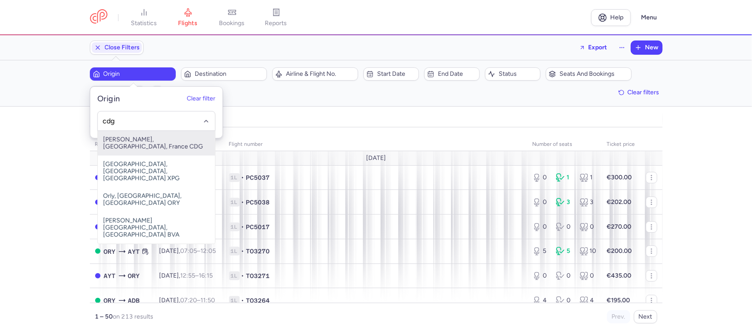 This screenshot has width=752, height=334. What do you see at coordinates (188, 23) in the screenshot?
I see `span: flights` at bounding box center [188, 23].